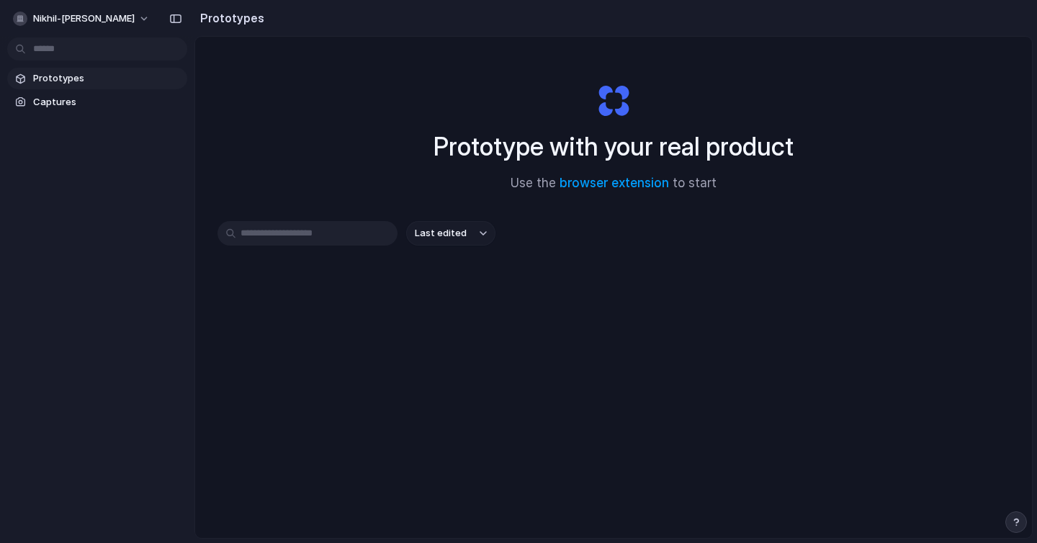  Describe the element at coordinates (97, 102) in the screenshot. I see `a: Captures` at that location.